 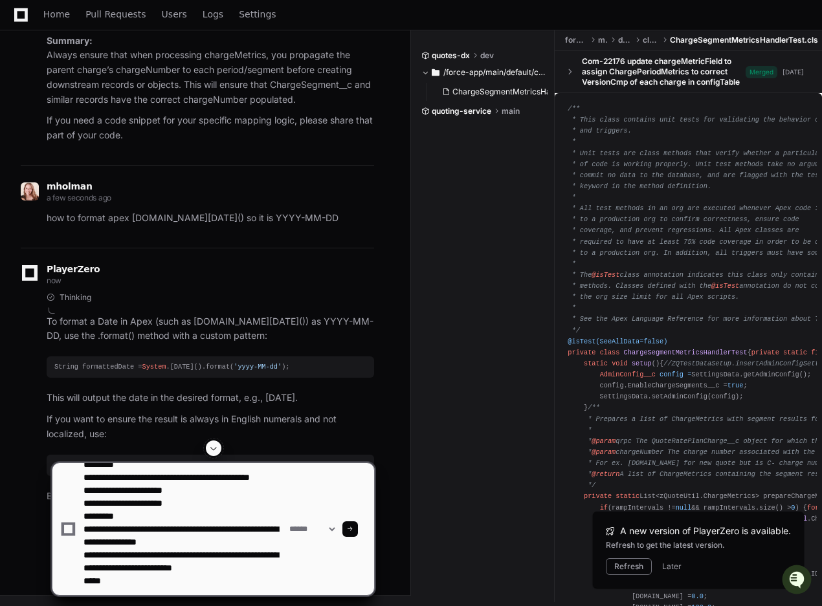 What do you see at coordinates (26, 26) in the screenshot?
I see `img: PlayerZero` at bounding box center [26, 26].